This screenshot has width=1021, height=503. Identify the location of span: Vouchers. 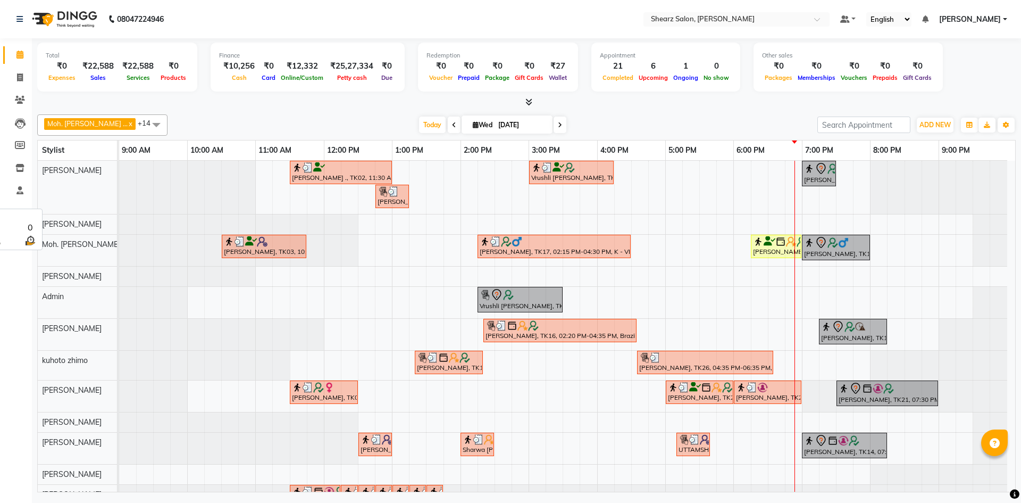
(854, 78).